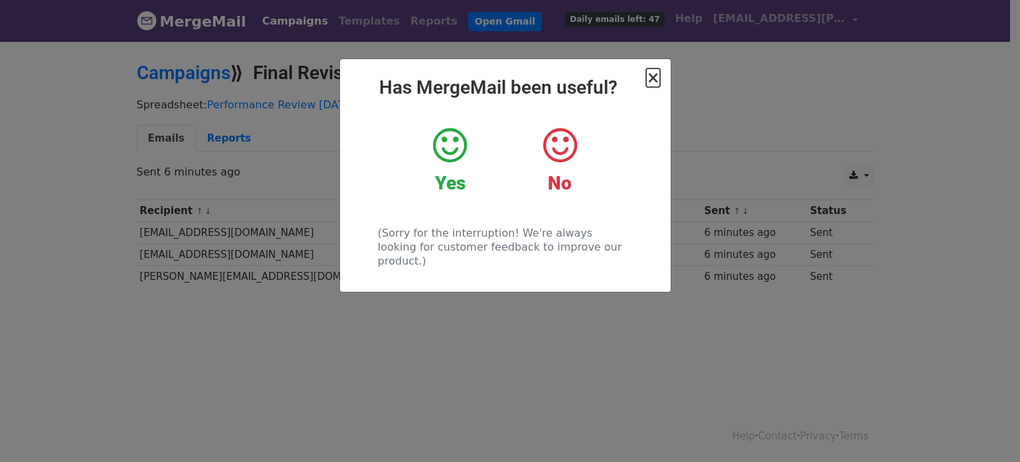 This screenshot has height=462, width=1020. What do you see at coordinates (450, 160) in the screenshot?
I see `a: Yes` at bounding box center [450, 160].